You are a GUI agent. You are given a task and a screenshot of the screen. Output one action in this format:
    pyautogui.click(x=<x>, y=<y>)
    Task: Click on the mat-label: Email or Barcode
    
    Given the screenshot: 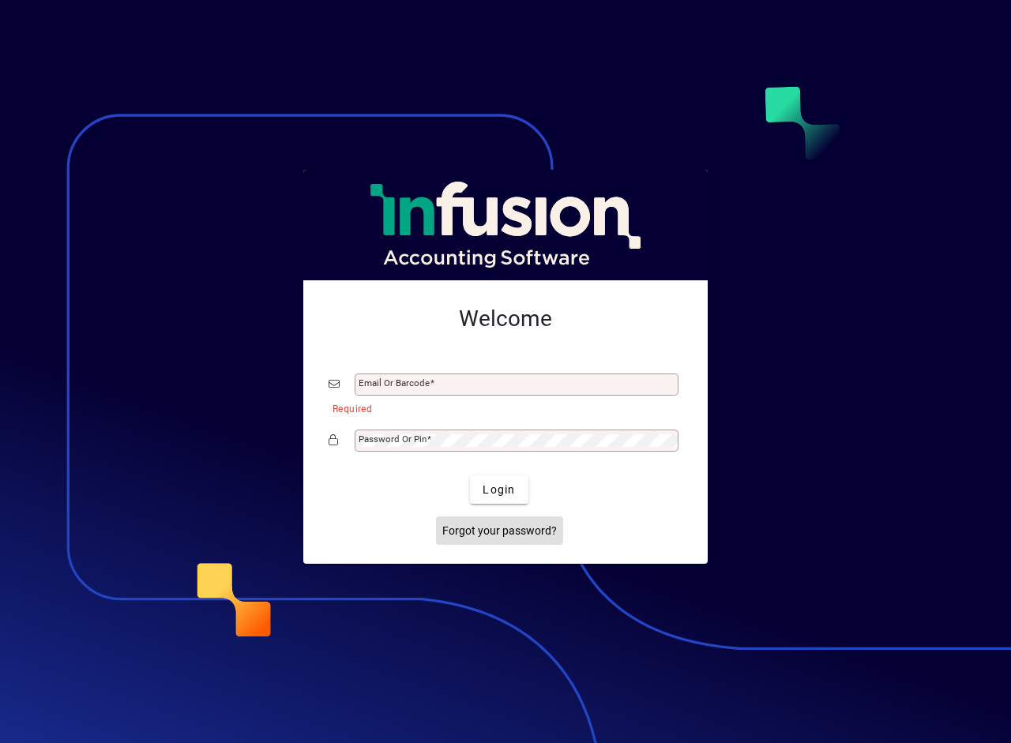 What is the action you would take?
    pyautogui.click(x=394, y=383)
    